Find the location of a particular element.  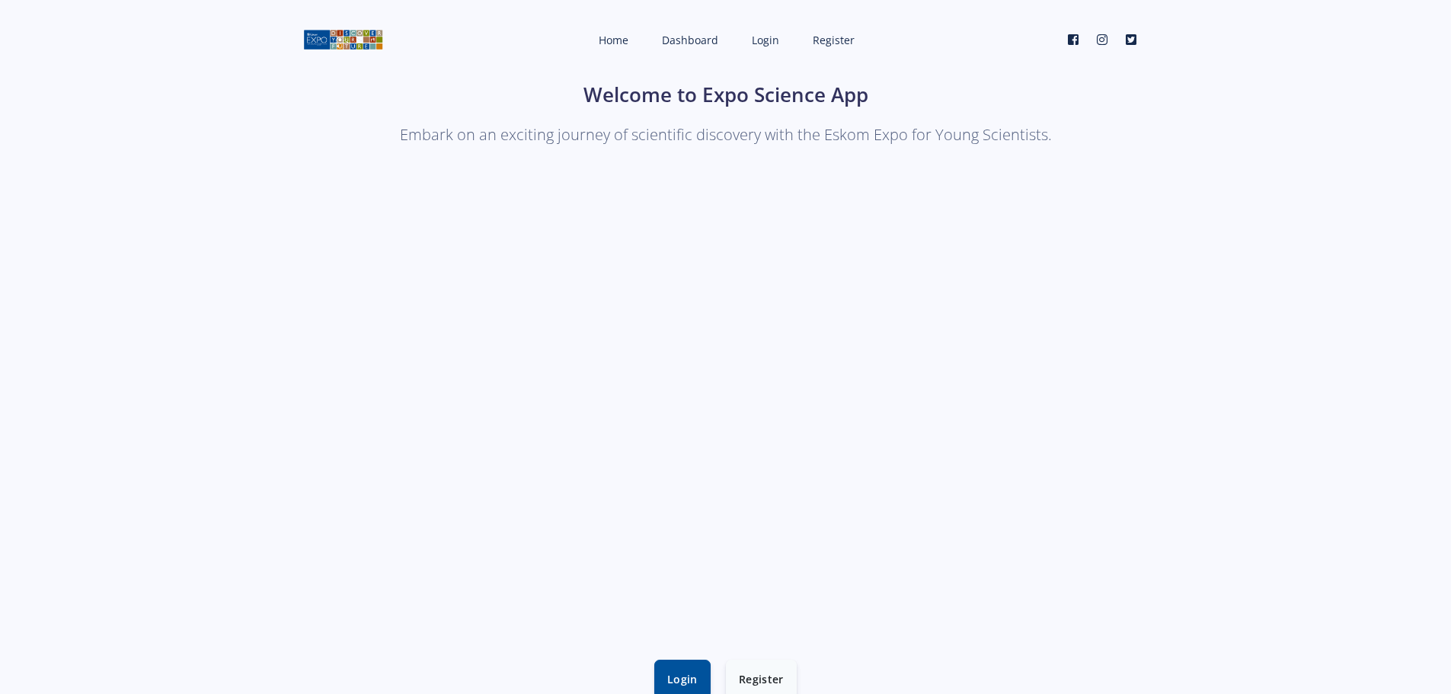

a: Dashboard is located at coordinates (688, 40).